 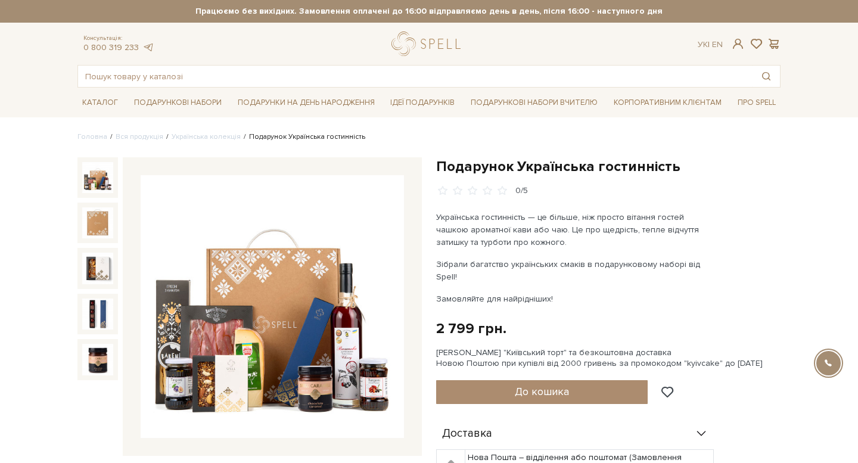 I want to click on li: Подарунок Українська гостинність, so click(x=303, y=137).